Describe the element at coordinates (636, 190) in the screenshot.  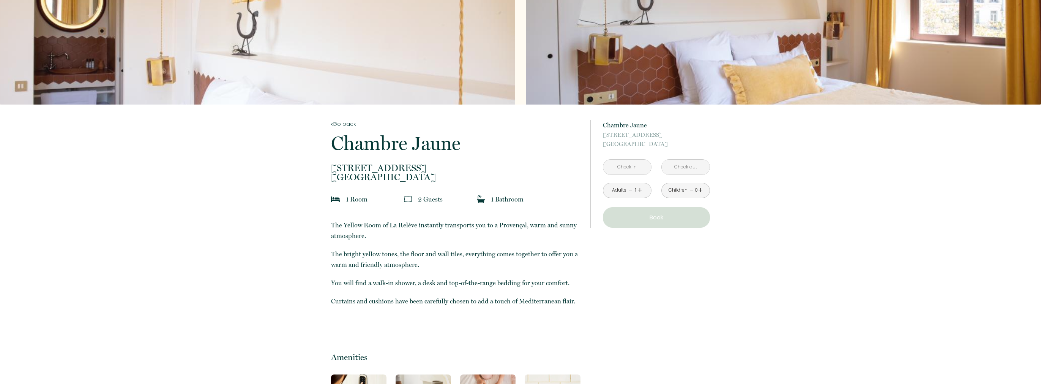
I see `div: 1` at that location.